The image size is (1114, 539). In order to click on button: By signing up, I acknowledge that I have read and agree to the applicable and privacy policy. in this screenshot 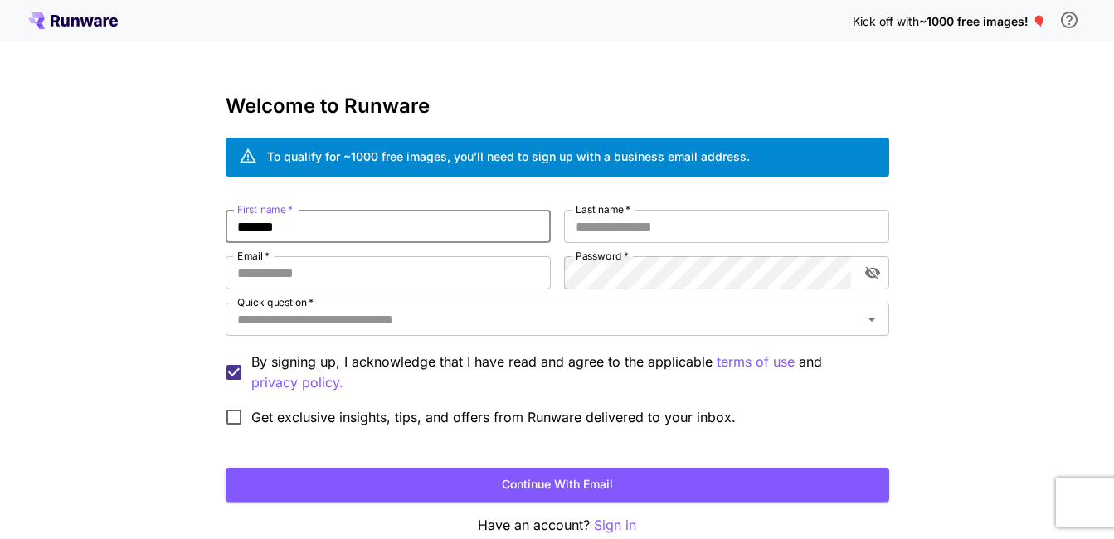, I will do `click(756, 362)`.